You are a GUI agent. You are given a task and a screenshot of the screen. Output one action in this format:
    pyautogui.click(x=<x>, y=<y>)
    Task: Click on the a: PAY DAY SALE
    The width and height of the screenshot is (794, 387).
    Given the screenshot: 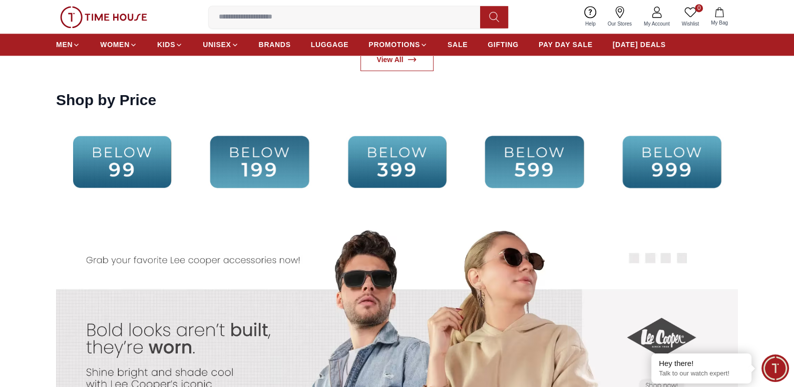 What is the action you would take?
    pyautogui.click(x=566, y=45)
    